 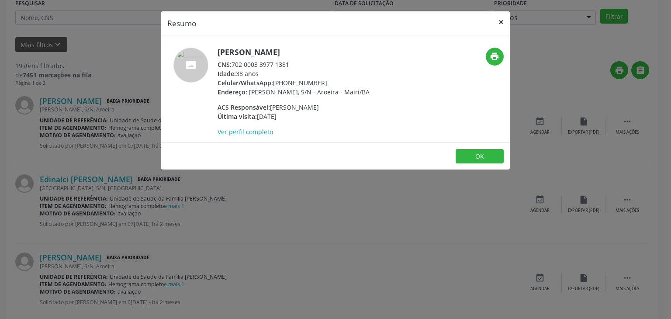 What do you see at coordinates (494, 56) in the screenshot?
I see `i: print` at bounding box center [494, 56].